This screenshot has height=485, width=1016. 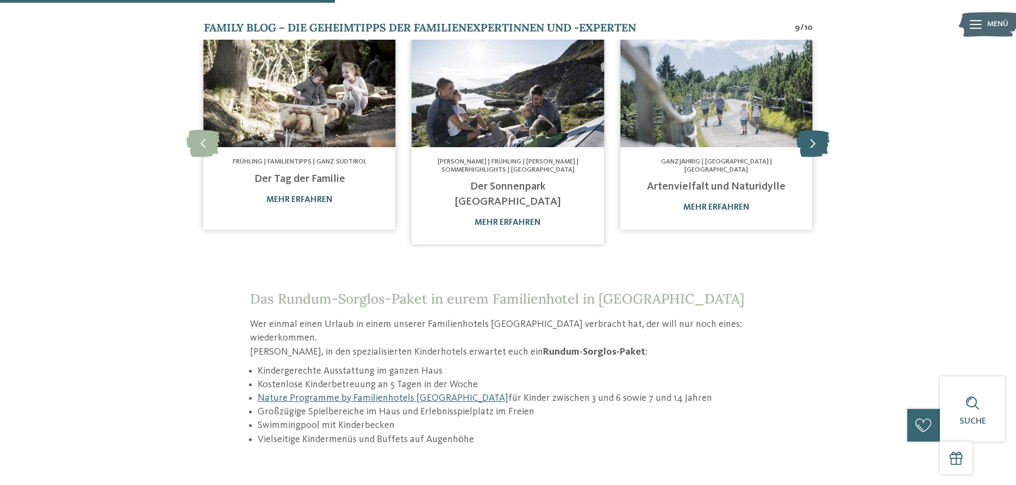 I want to click on li: Kindergerechte Ausstattung im ganzen Haus, so click(x=511, y=371).